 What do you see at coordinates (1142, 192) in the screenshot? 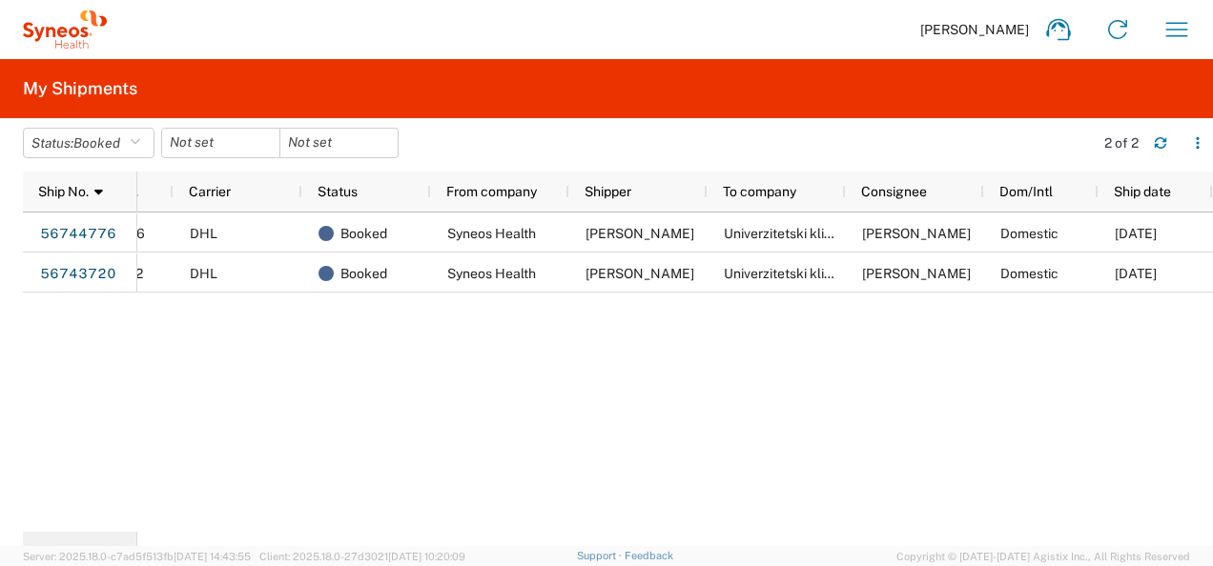
I see `span: Ship date` at bounding box center [1142, 192].